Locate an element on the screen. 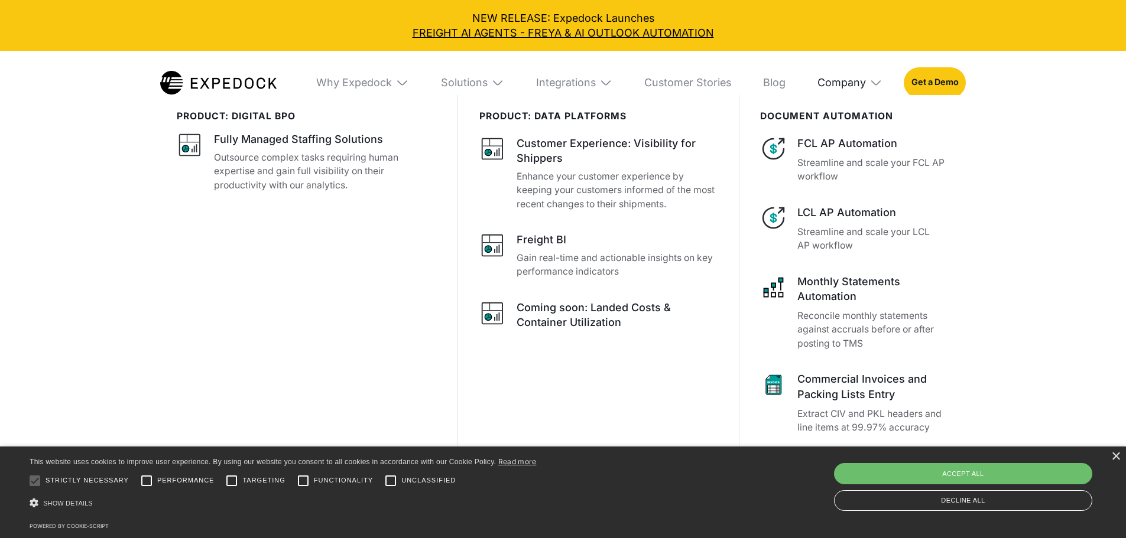  a: Coming soon: Landed Costs & Container Utilization is located at coordinates (598, 317).